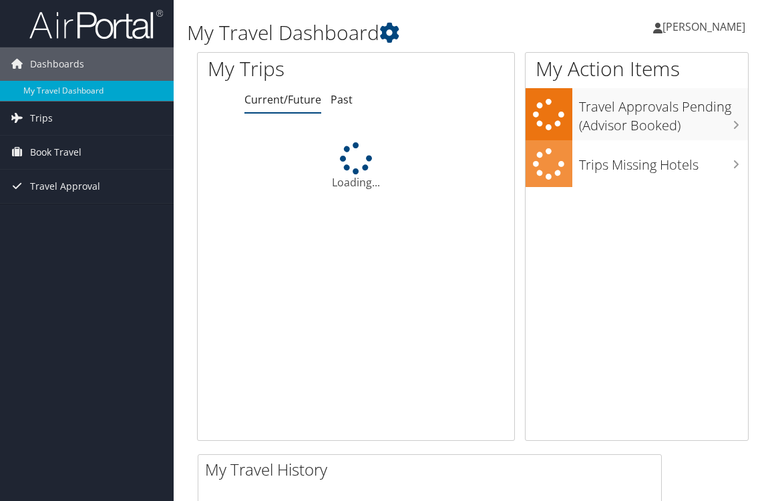 This screenshot has width=772, height=501. Describe the element at coordinates (663, 162) in the screenshot. I see `h3: Trips Missing Hotels` at that location.